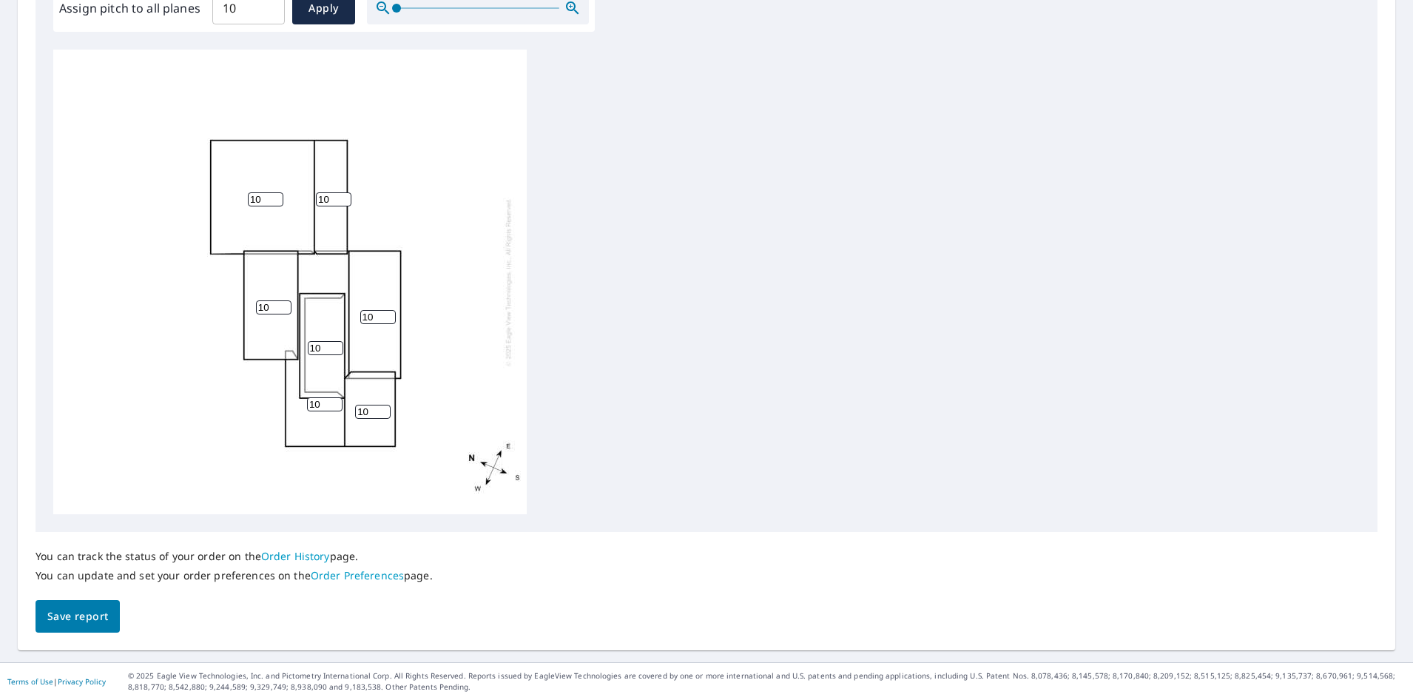 The height and width of the screenshot is (700, 1413). What do you see at coordinates (766, 681) in the screenshot?
I see `p: © 2025 Eagle View Technologies, Inc. and Pictometry International Corp. All Rights Reserved. Repo...` at bounding box center [766, 681].